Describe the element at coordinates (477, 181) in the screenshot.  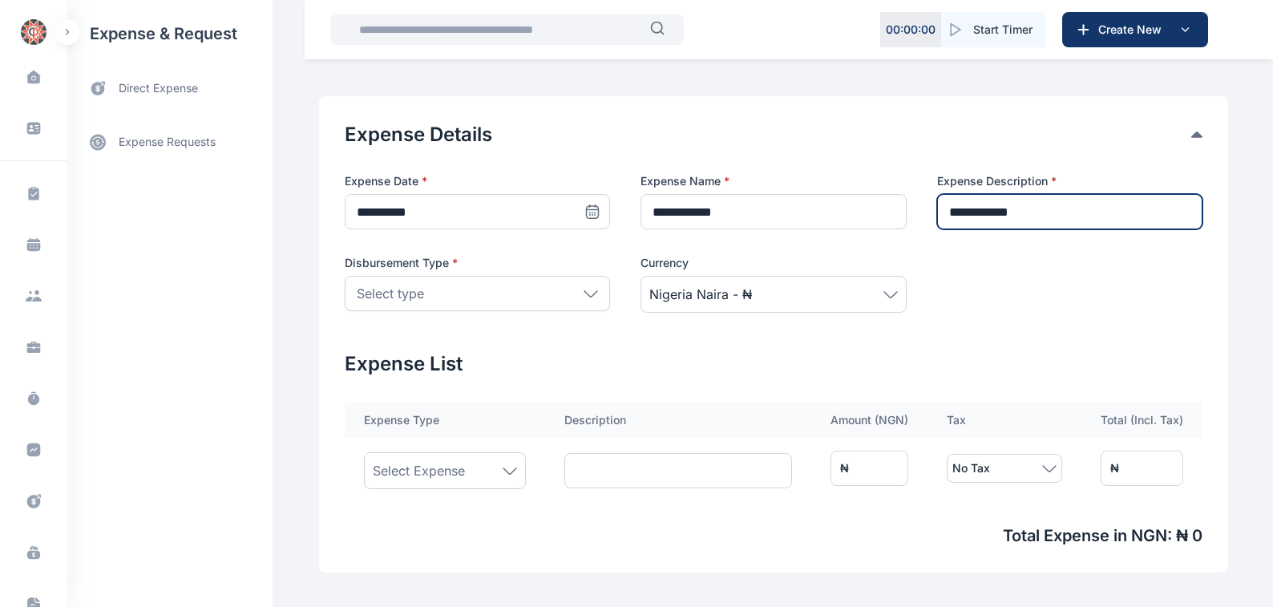
I see `label: Expense Date` at that location.